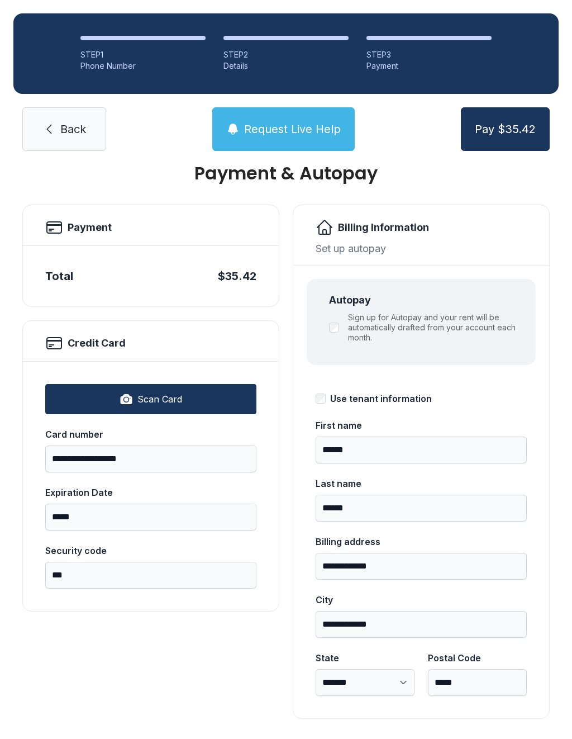  What do you see at coordinates (151, 434) in the screenshot?
I see `div: Card number` at bounding box center [151, 434].